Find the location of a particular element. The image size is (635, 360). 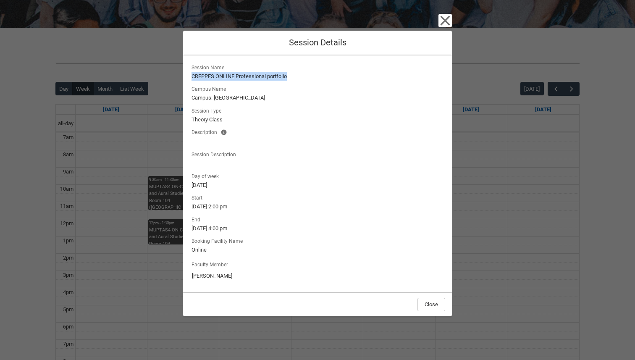

span: Session Description is located at coordinates (215, 154).